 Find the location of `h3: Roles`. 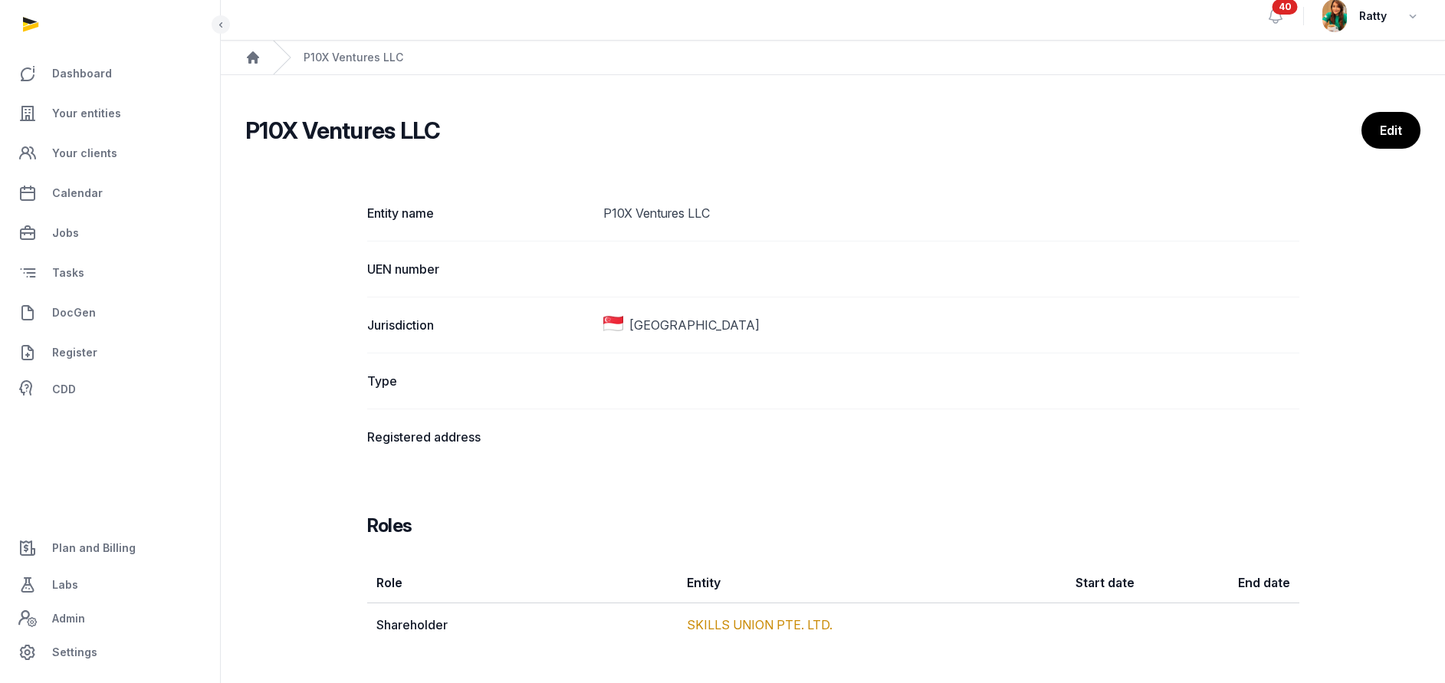

h3: Roles is located at coordinates (389, 526).